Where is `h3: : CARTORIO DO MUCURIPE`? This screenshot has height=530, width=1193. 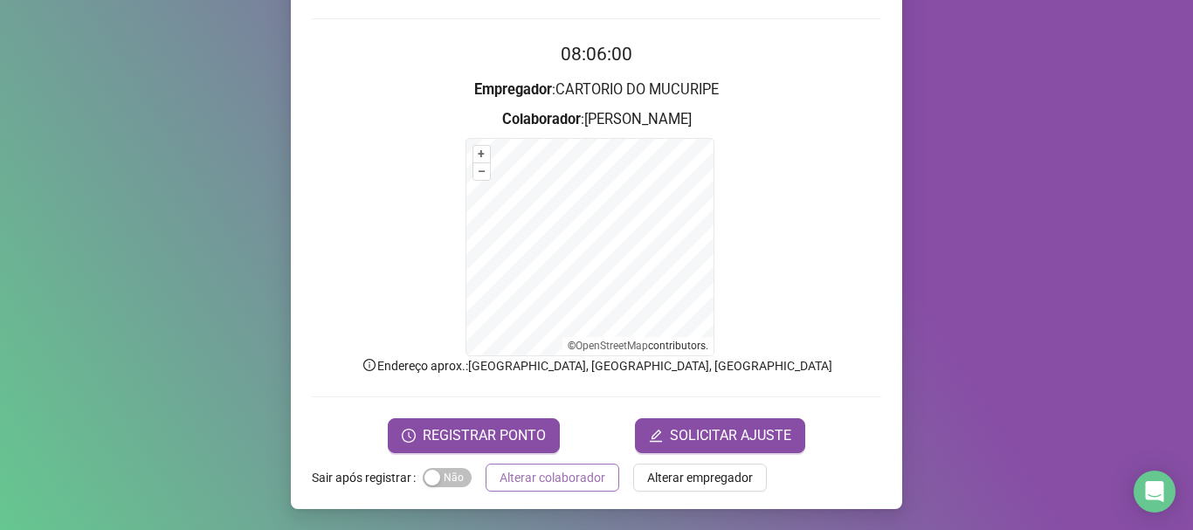
h3: : CARTORIO DO MUCURIPE is located at coordinates (596, 90).